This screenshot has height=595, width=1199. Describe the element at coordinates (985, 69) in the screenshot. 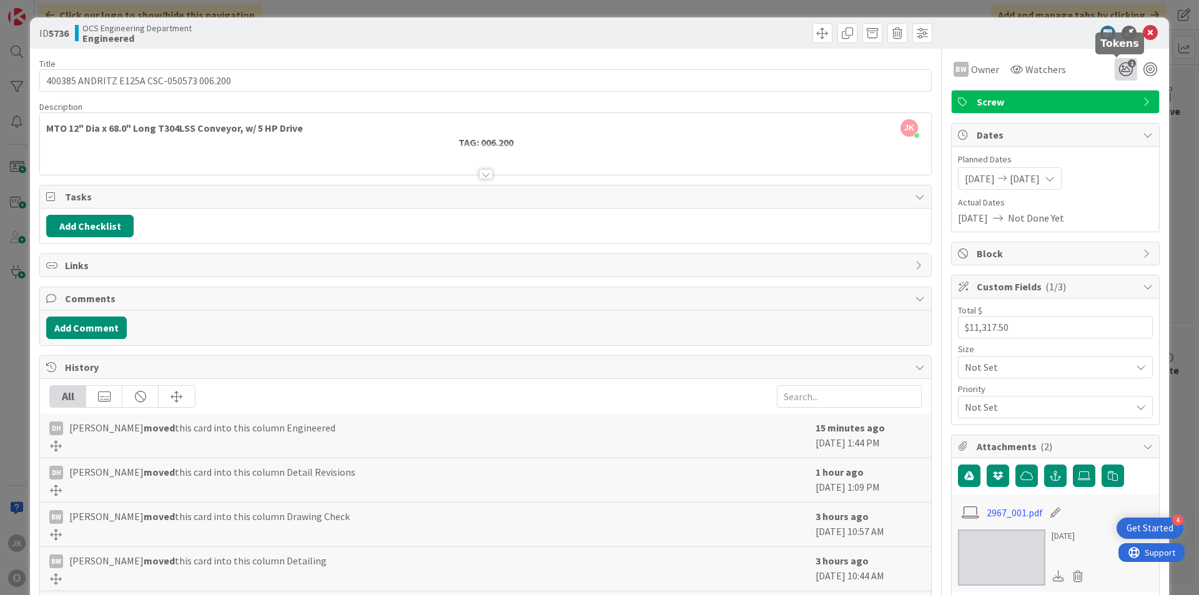

I see `span: Owner` at that location.